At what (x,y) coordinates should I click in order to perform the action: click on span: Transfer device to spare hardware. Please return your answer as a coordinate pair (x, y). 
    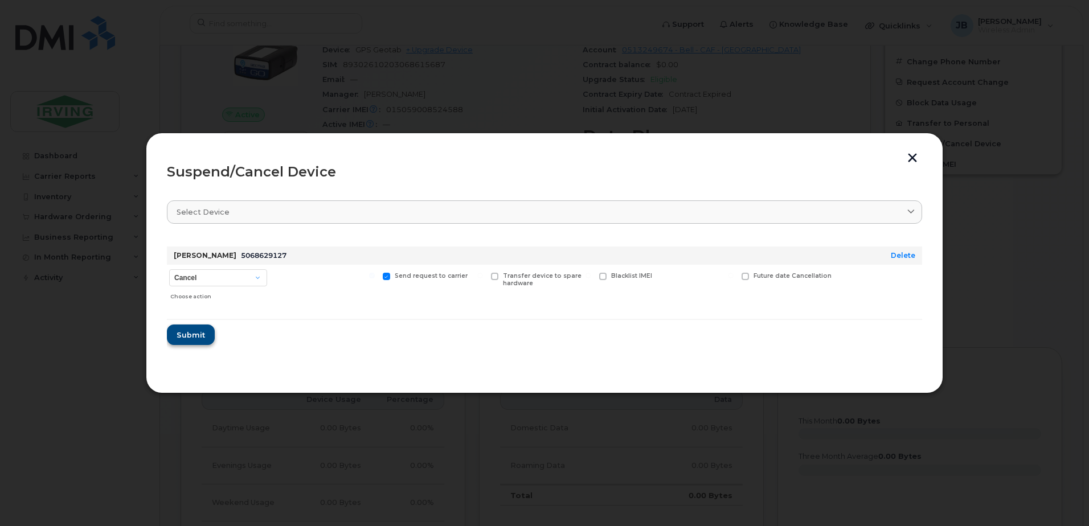
    Looking at the image, I should click on (542, 280).